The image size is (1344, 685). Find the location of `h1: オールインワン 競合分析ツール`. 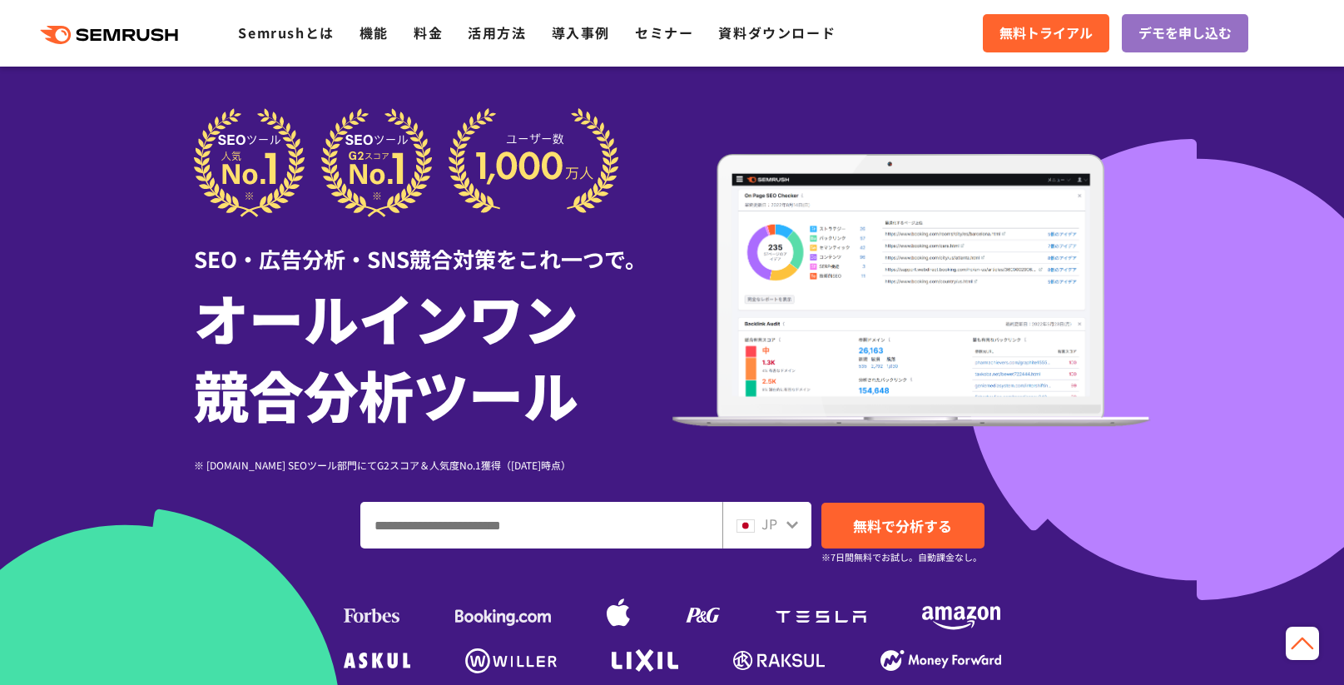

h1: オールインワン 競合分析ツール is located at coordinates (433, 355).